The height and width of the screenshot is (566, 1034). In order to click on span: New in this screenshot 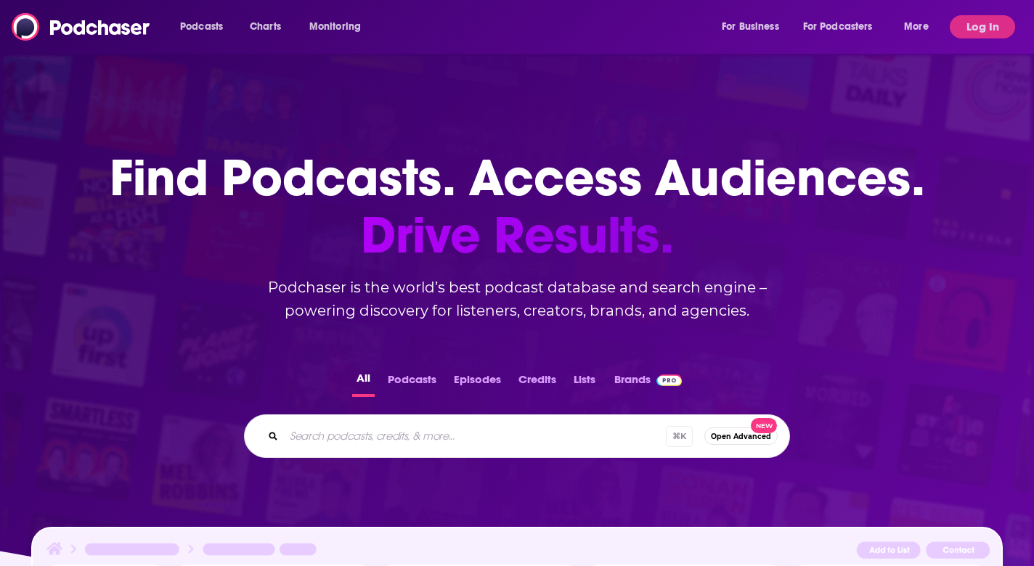, I will do `click(764, 425)`.